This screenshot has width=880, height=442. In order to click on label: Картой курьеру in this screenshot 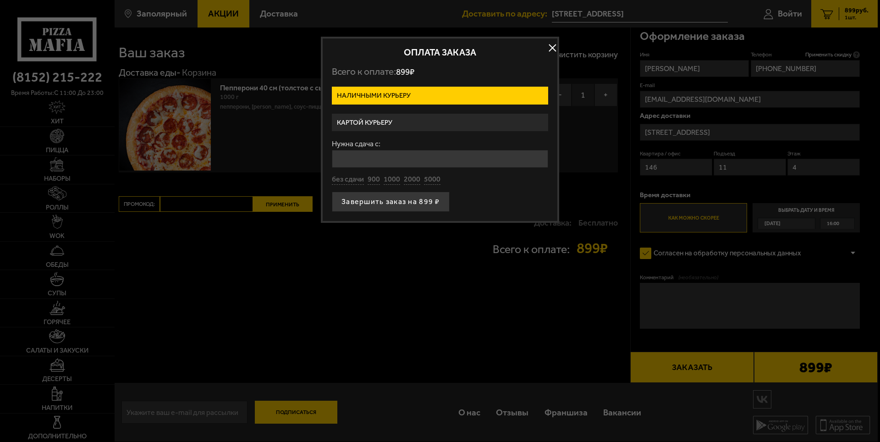, I will do `click(440, 122)`.